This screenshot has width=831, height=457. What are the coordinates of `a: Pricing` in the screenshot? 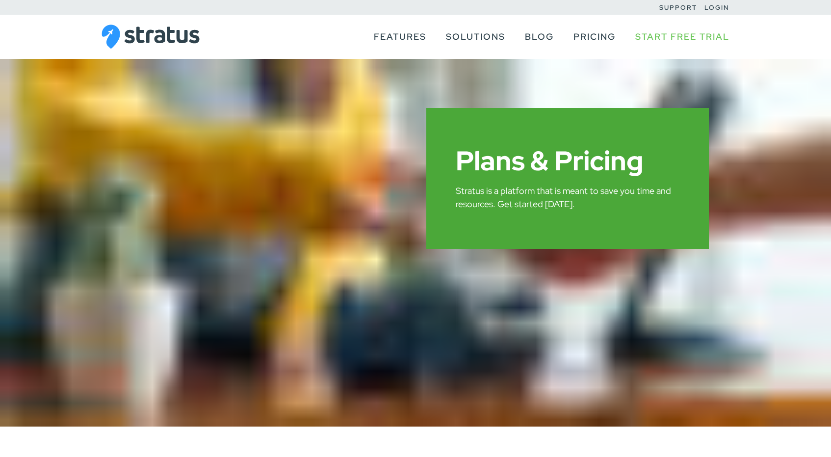 It's located at (595, 37).